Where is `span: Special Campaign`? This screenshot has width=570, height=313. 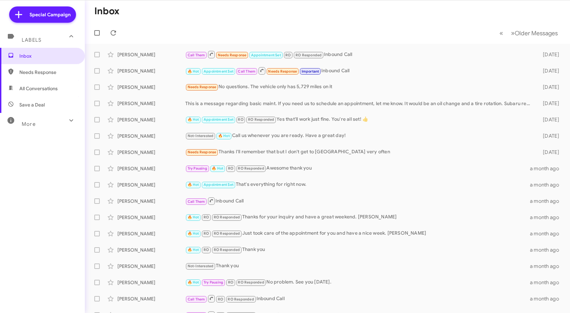
span: Special Campaign is located at coordinates (50, 15).